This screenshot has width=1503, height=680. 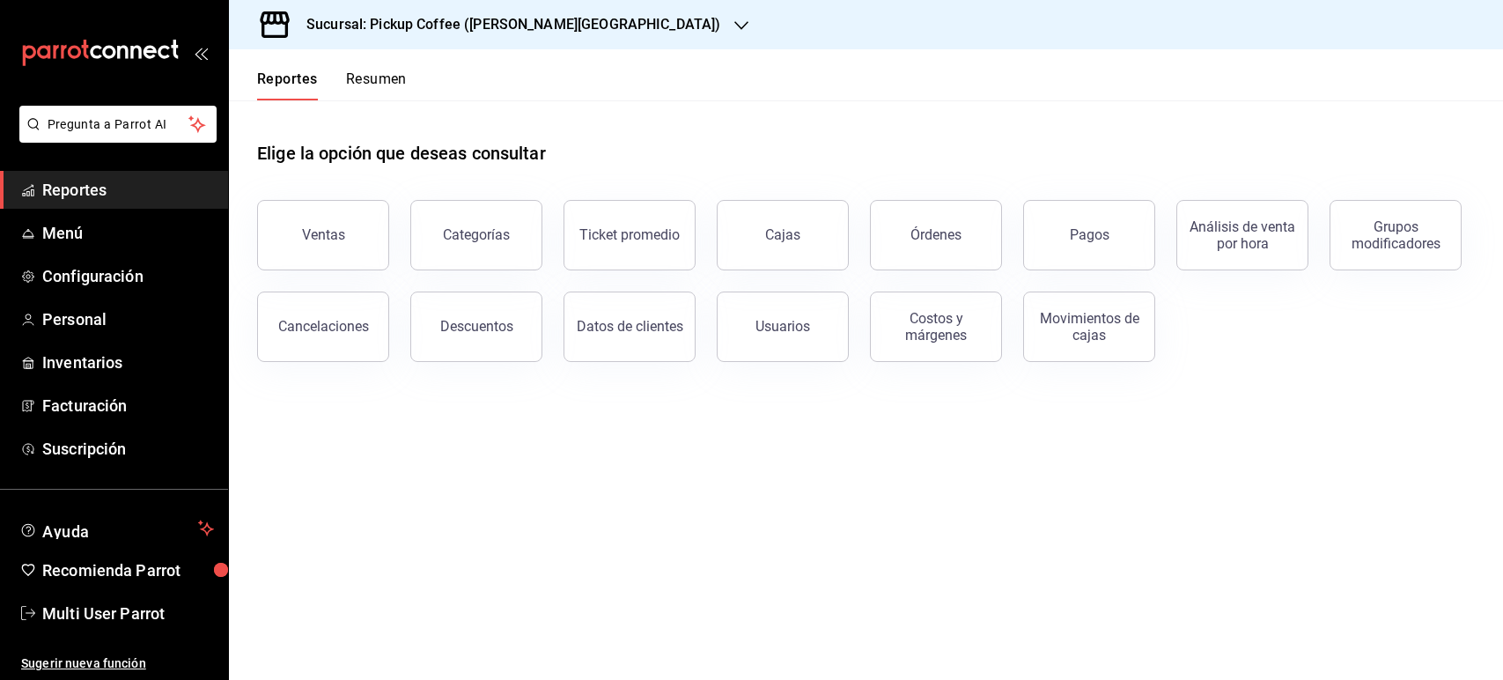 What do you see at coordinates (936, 234) in the screenshot?
I see `div: Órdenes` at bounding box center [936, 234].